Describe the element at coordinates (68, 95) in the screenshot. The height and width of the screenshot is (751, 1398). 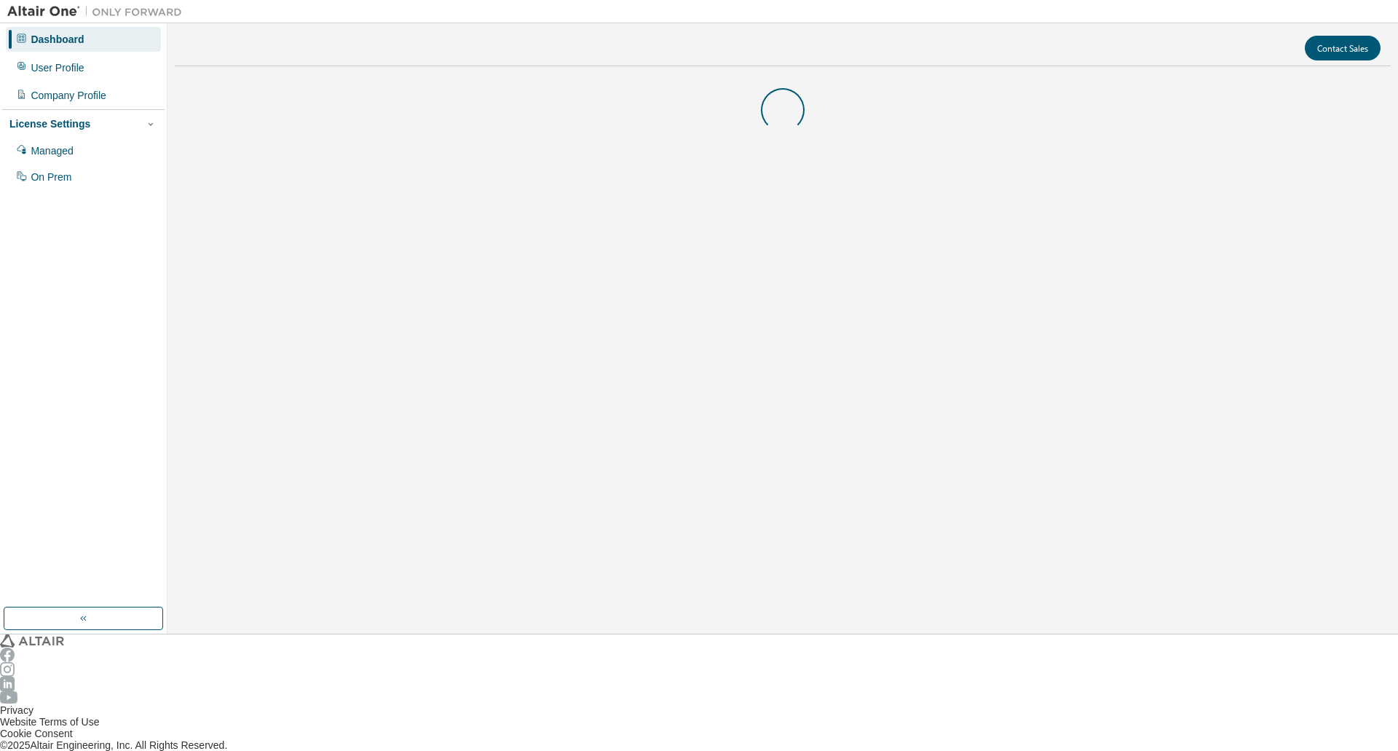
I see `div: Company Profile` at that location.